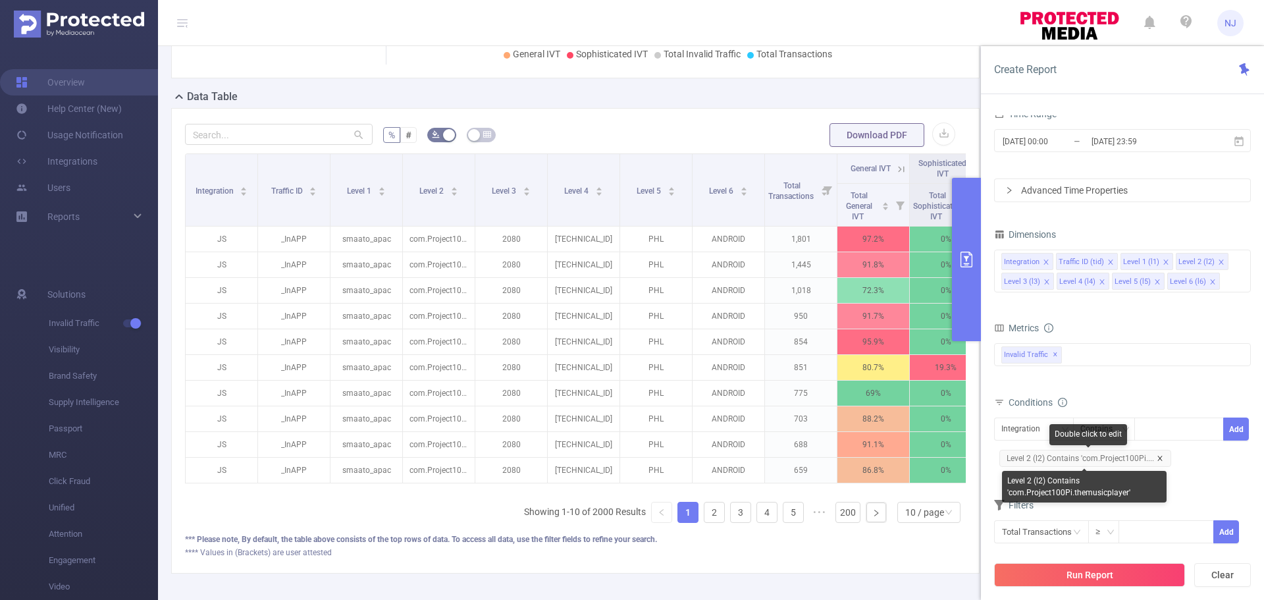 Image resolution: width=1264 pixels, height=600 pixels. Describe the element at coordinates (873, 290) in the screenshot. I see `p: 72.3%` at that location.